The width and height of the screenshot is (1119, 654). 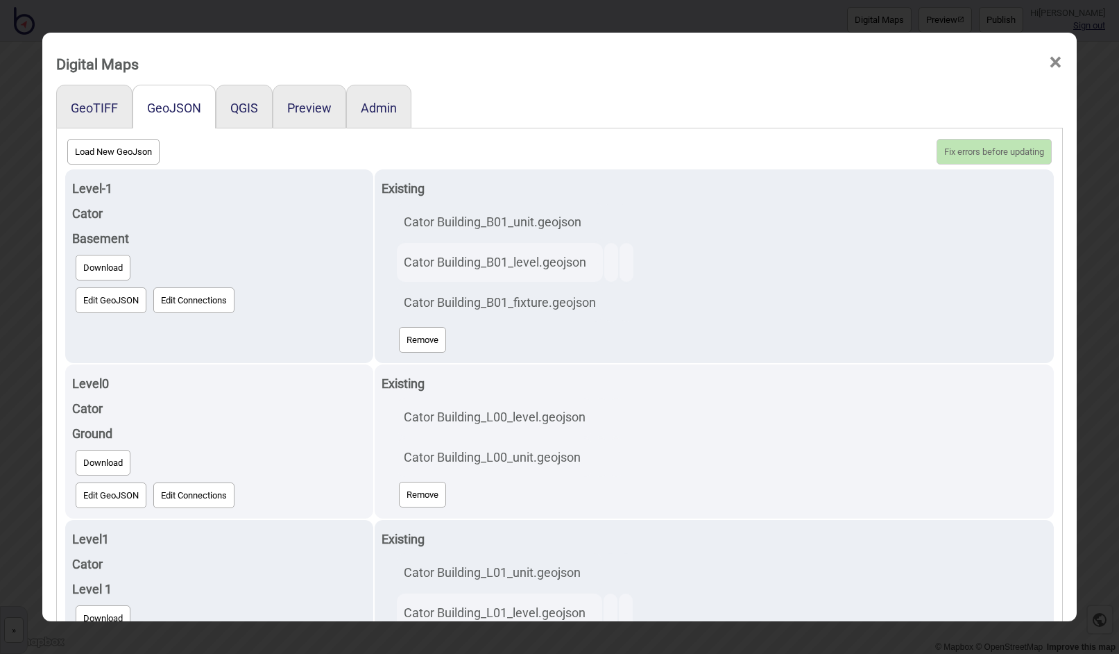 I want to click on td: Cator Building_L00_level.geojson, so click(x=495, y=417).